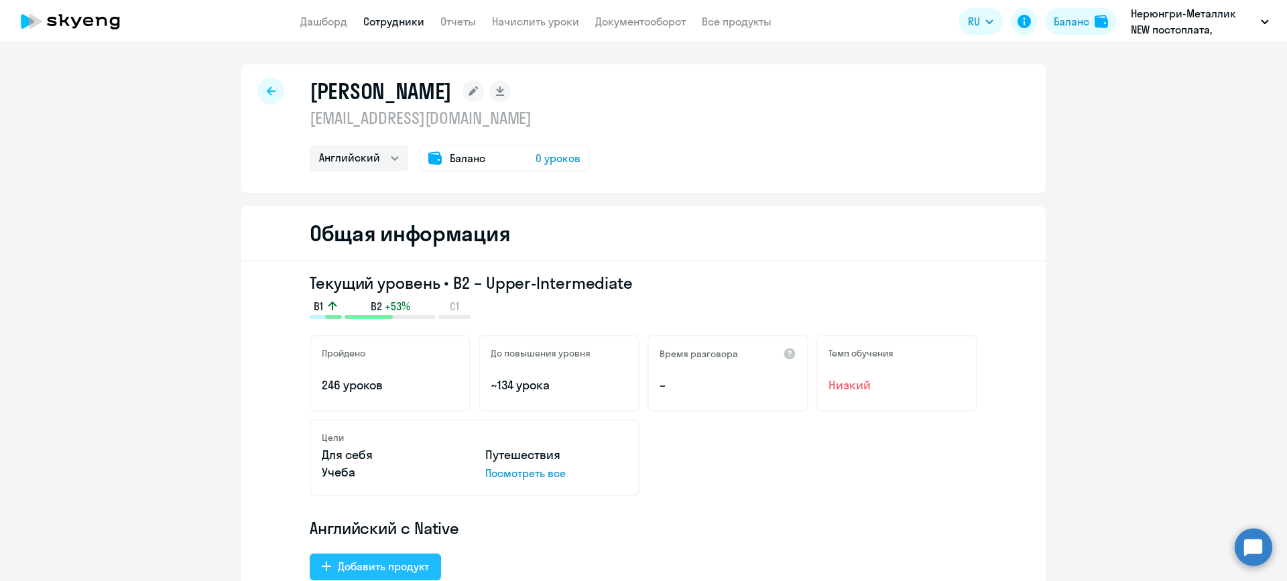  I want to click on a: Сотрудники, so click(393, 21).